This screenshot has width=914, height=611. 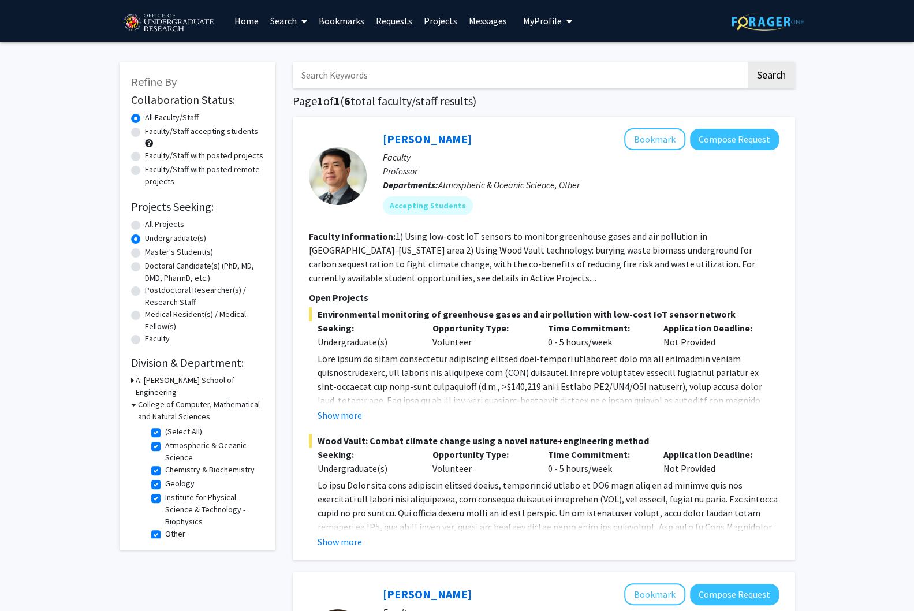 What do you see at coordinates (394, 21) in the screenshot?
I see `a: Requests` at bounding box center [394, 21].